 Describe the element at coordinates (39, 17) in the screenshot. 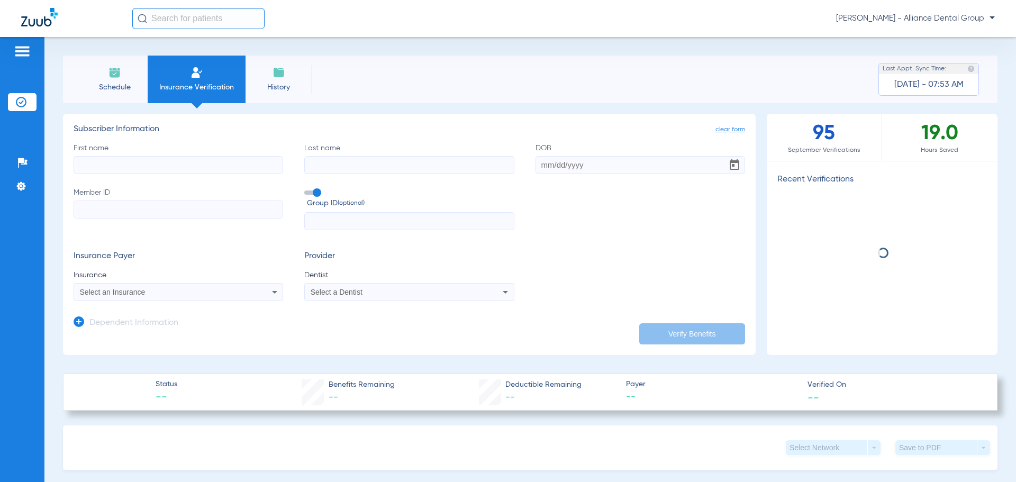

I see `img: Zuub Logo` at that location.